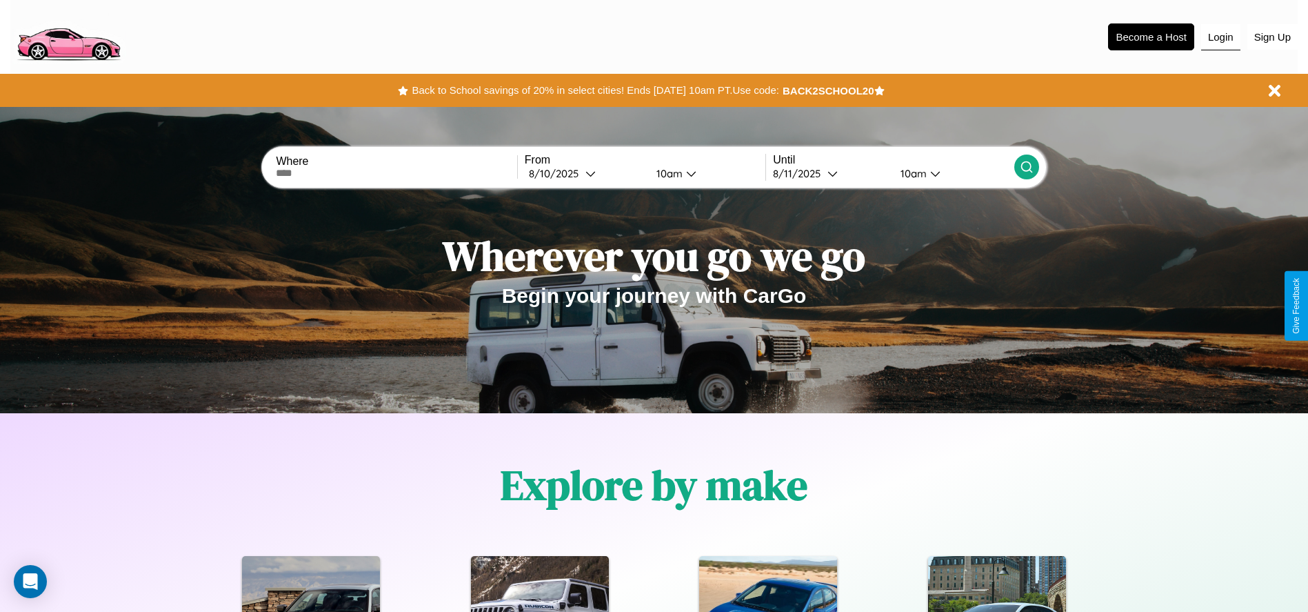  What do you see at coordinates (893, 160) in the screenshot?
I see `label: Until` at bounding box center [893, 160].